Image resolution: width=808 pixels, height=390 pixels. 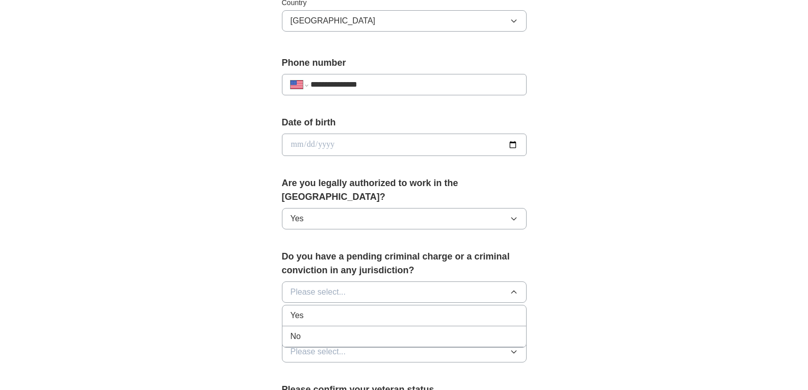 What do you see at coordinates (405, 219) in the screenshot?
I see `button: Yes` at bounding box center [405, 219].